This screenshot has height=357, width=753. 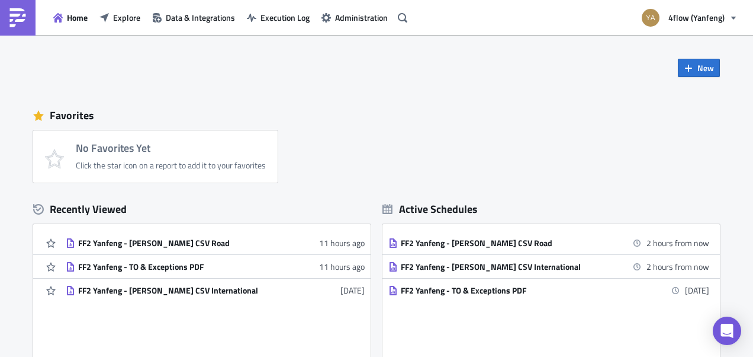 I want to click on a: Administration, so click(x=355, y=17).